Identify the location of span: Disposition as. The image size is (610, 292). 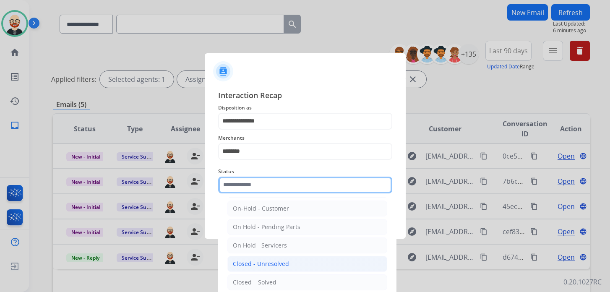
(305, 108).